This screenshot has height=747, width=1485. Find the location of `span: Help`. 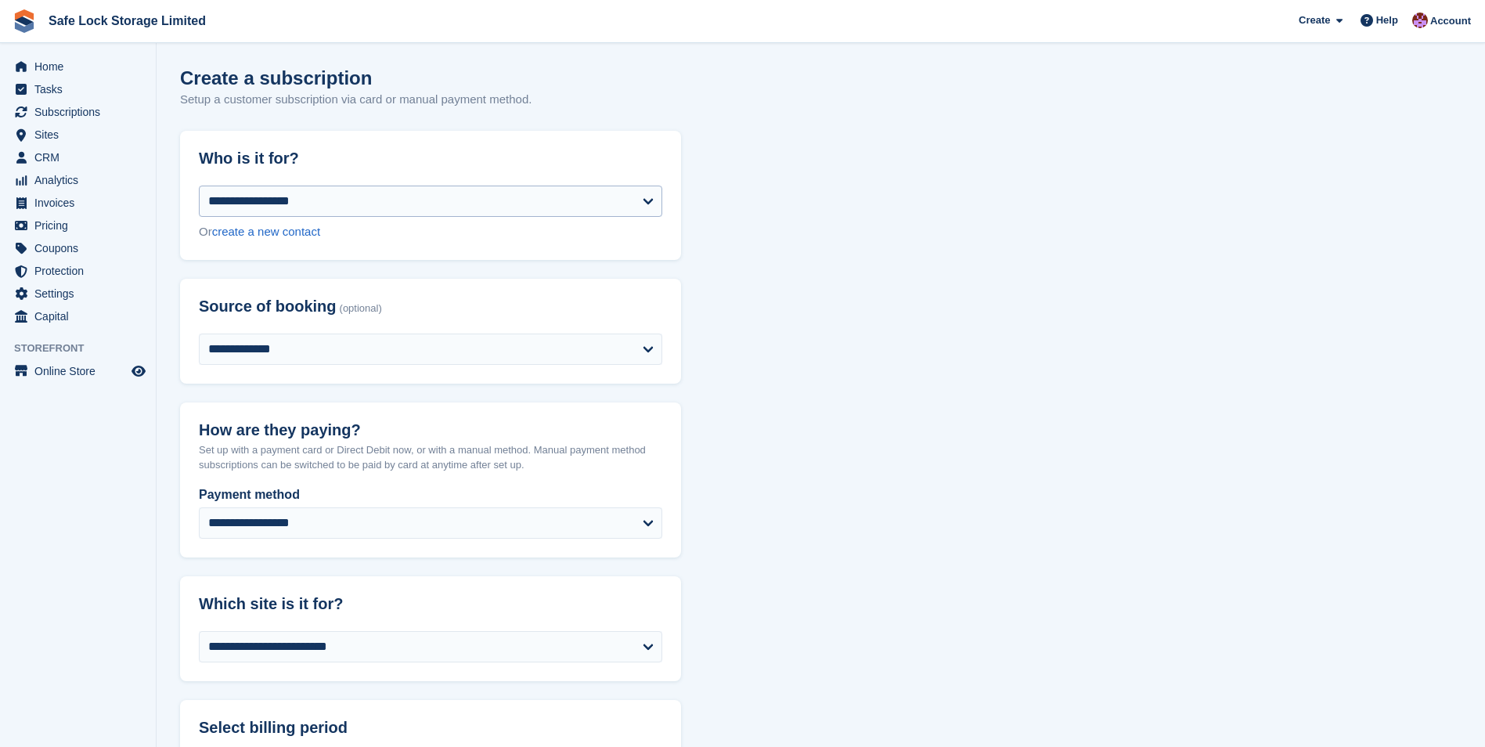

span: Help is located at coordinates (1387, 20).